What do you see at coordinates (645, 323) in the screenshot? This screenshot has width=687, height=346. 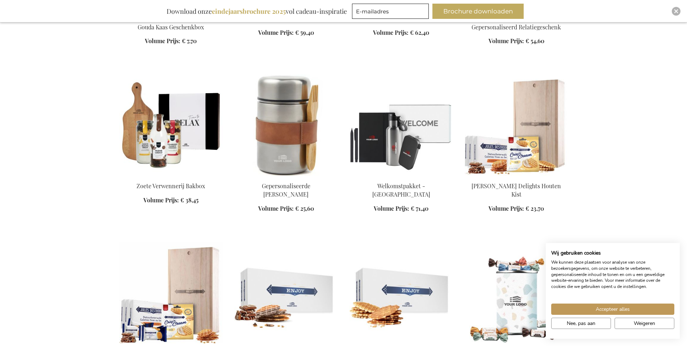 I see `button: Alle cookies weigeren` at bounding box center [645, 323].